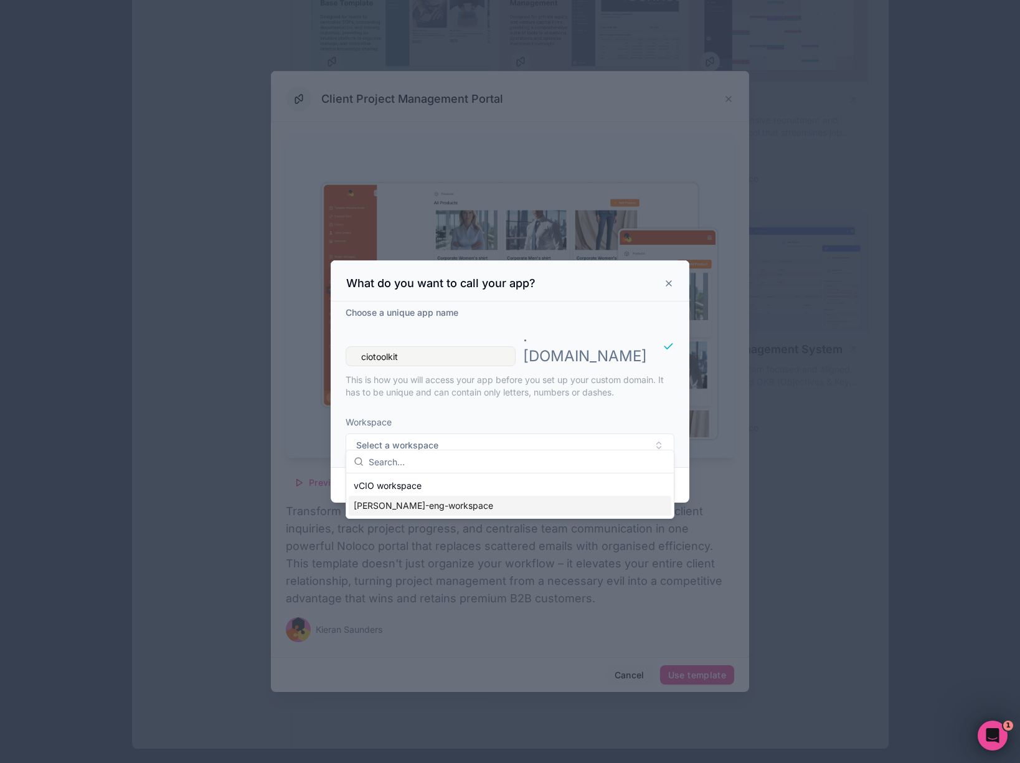 This screenshot has width=1020, height=763. I want to click on h3: What do you want to call your app?, so click(441, 283).